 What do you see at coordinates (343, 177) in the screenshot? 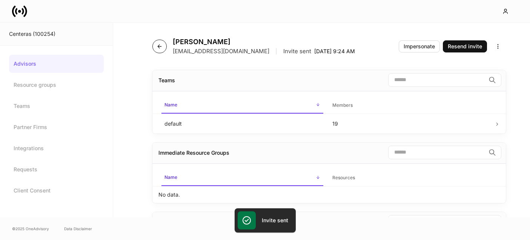
I see `h6: Resources` at bounding box center [343, 177].